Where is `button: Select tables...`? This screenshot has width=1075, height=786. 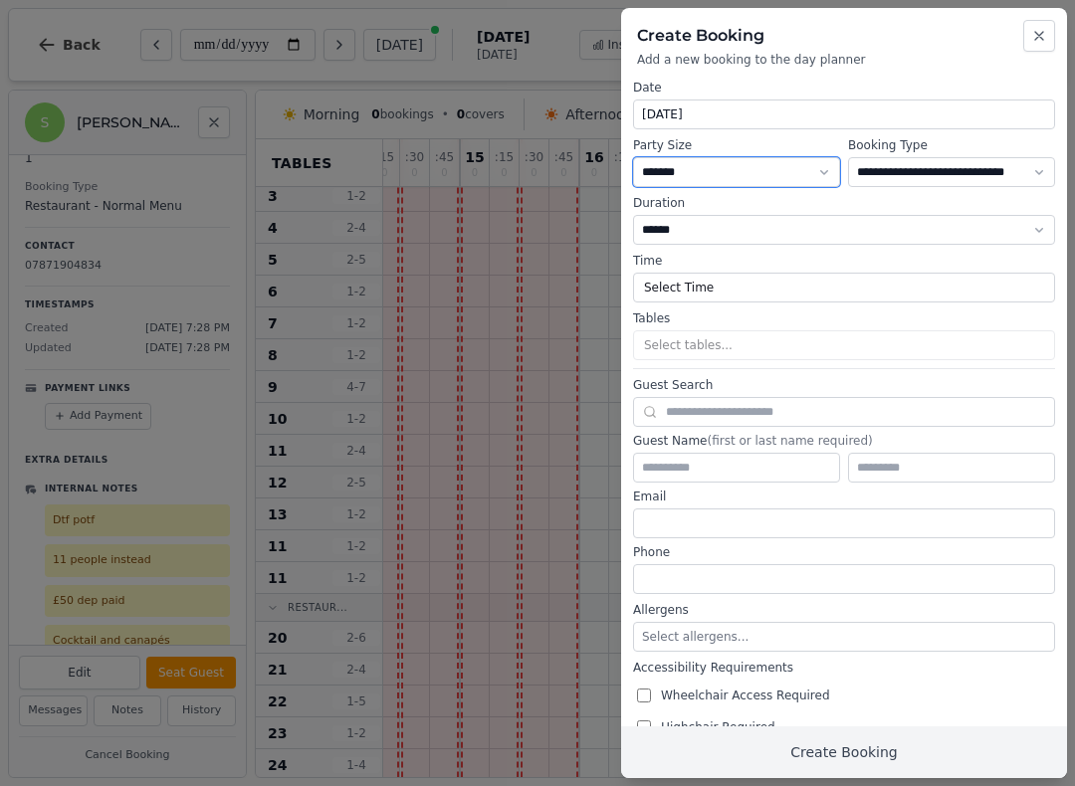 button: Select tables... is located at coordinates (844, 345).